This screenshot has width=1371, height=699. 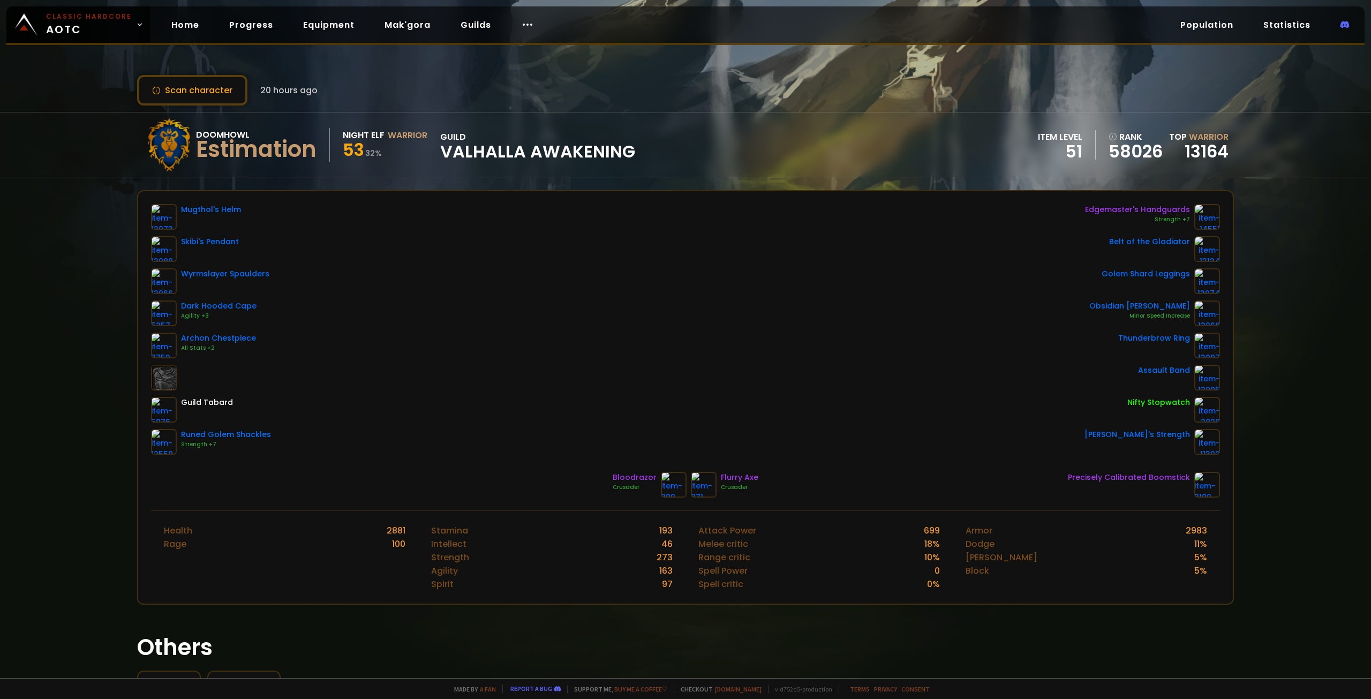 I want to click on div: 10 %, so click(x=932, y=557).